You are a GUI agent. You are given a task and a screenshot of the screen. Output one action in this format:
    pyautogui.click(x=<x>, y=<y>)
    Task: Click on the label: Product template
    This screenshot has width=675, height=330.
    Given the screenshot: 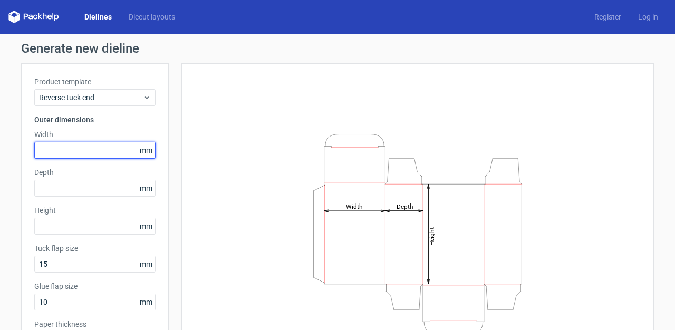 What is the action you would take?
    pyautogui.click(x=95, y=82)
    